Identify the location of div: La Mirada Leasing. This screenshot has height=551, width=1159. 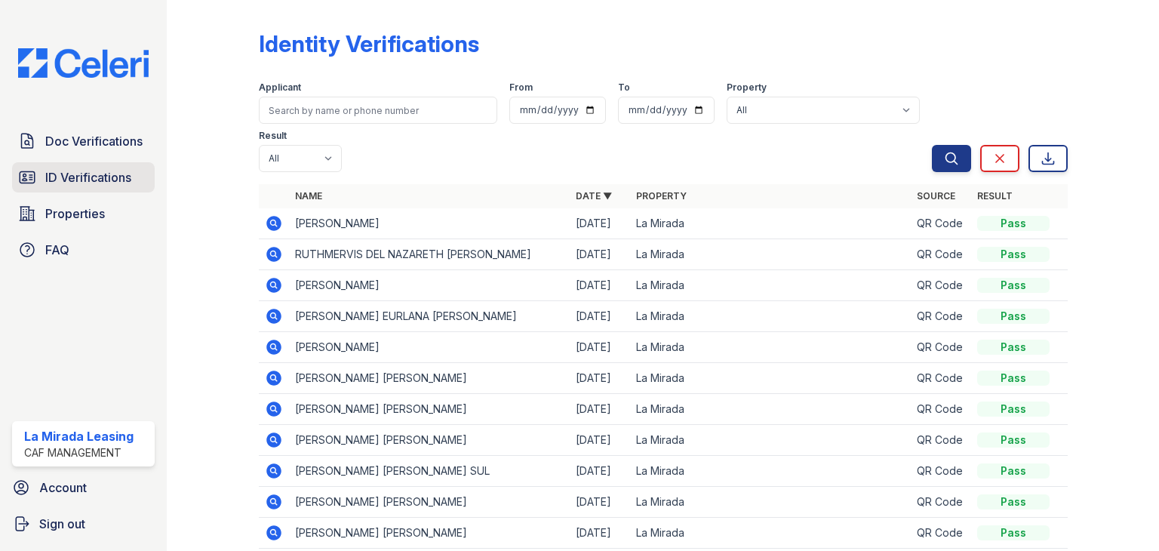
(78, 436).